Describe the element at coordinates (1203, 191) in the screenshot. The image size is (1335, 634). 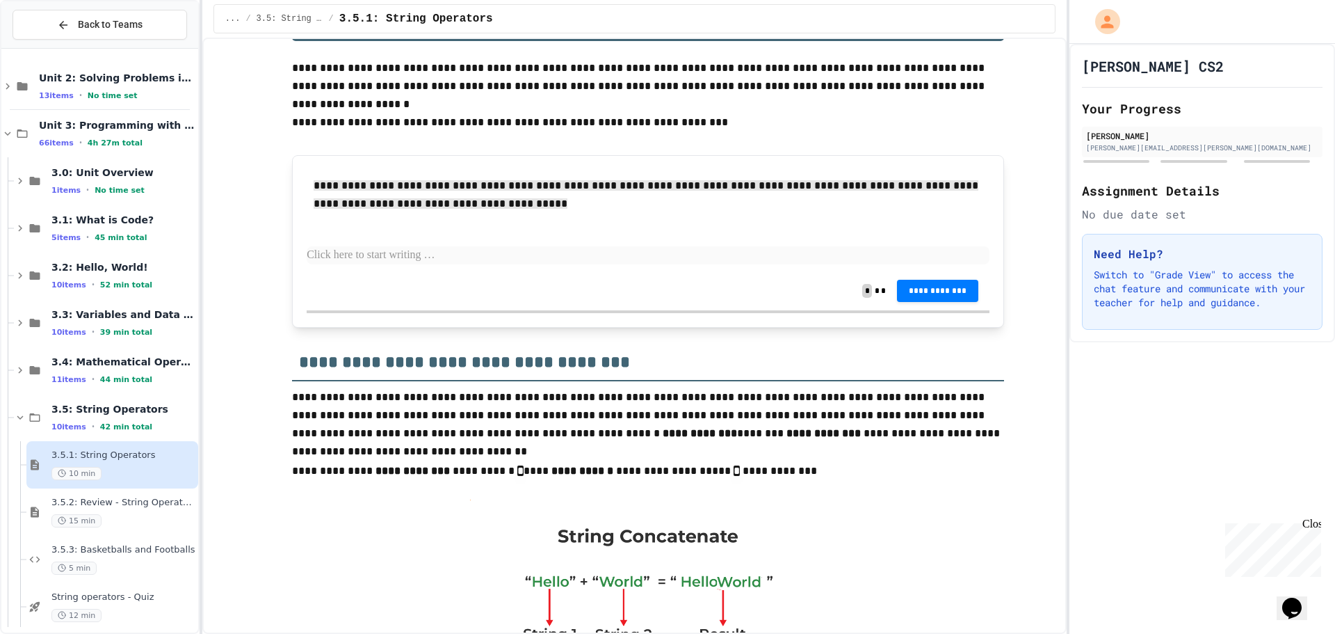
I see `h2: Assignment Details` at that location.